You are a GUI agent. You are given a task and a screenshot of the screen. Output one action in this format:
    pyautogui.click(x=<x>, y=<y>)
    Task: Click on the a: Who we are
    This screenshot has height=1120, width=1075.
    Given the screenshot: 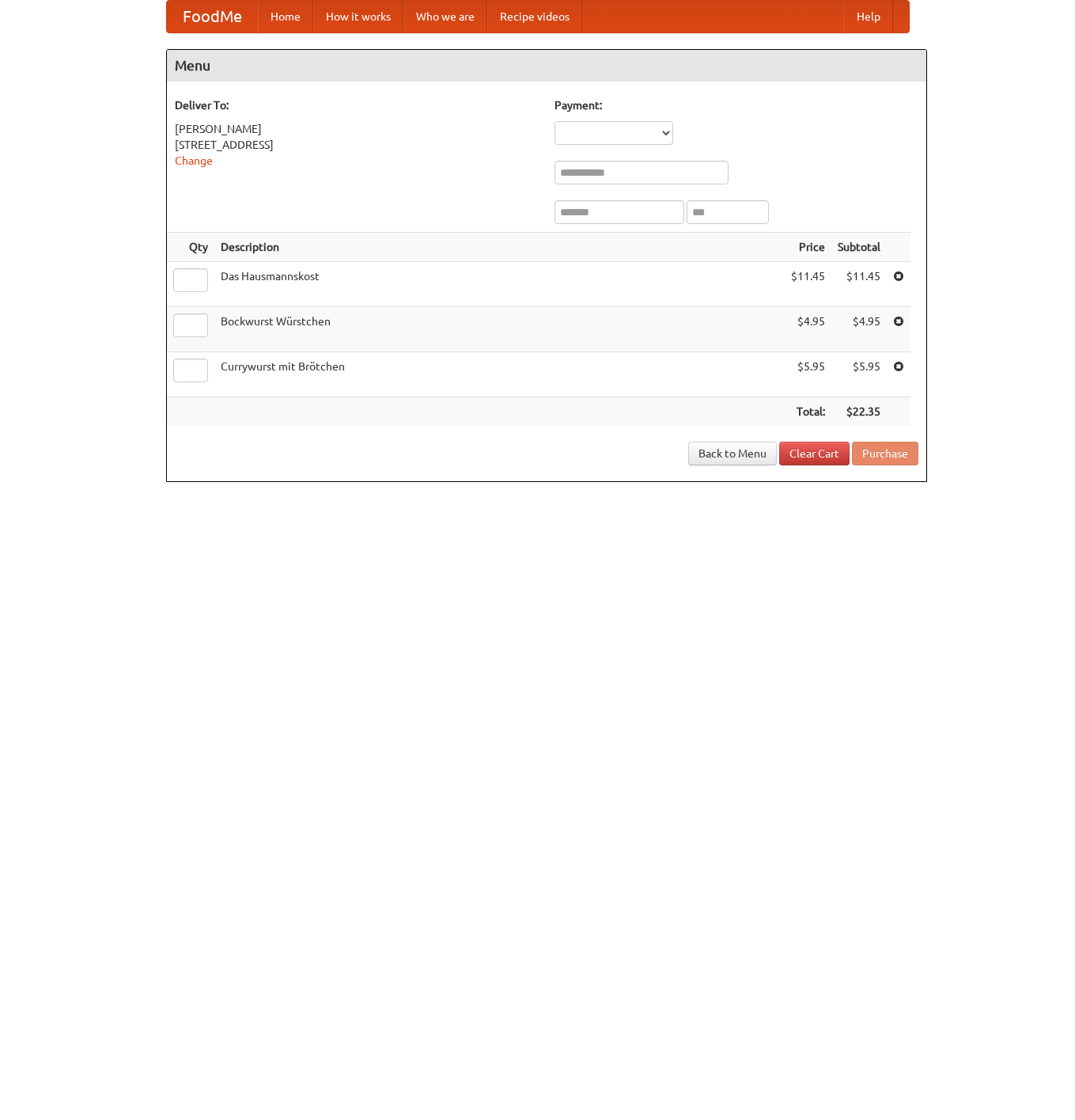 What is the action you would take?
    pyautogui.click(x=445, y=16)
    